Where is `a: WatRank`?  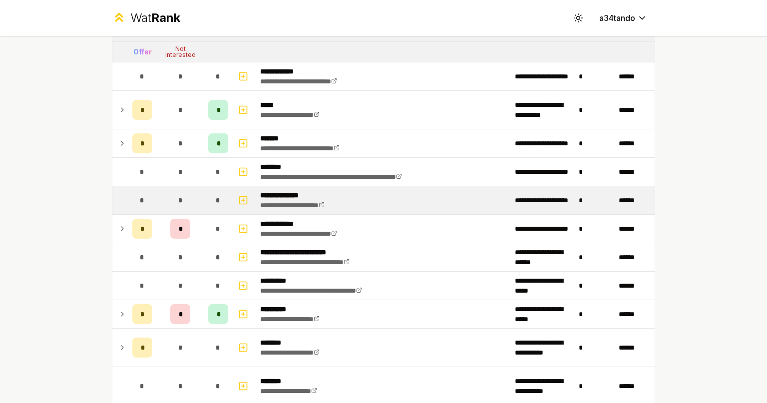
a: WatRank is located at coordinates (146, 18).